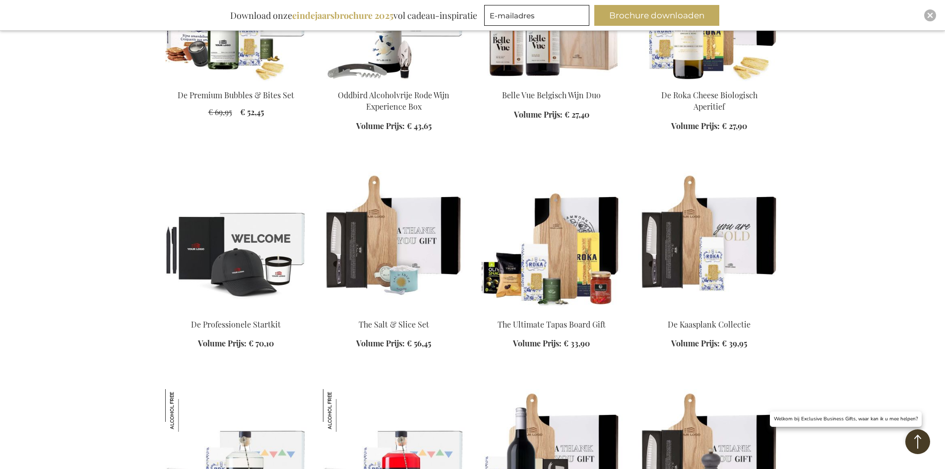  I want to click on span: € 69,95, so click(220, 112).